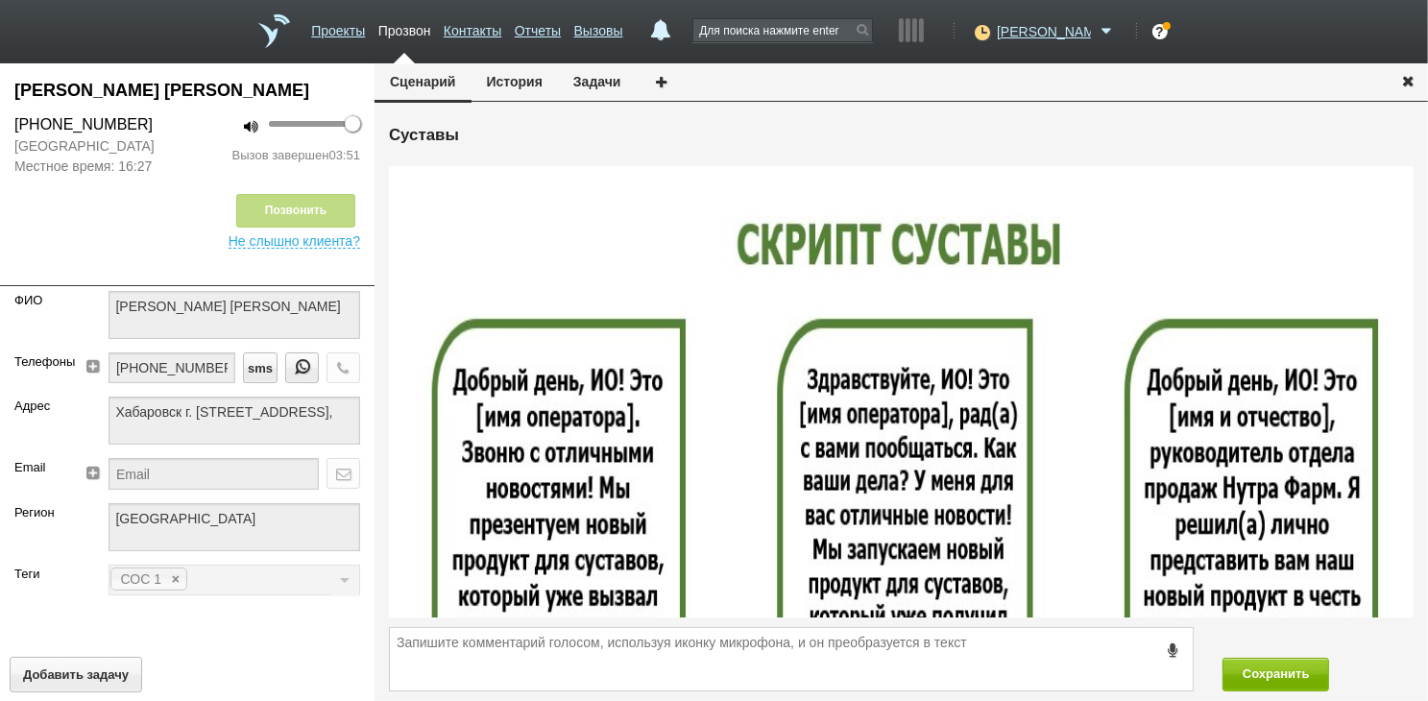 The height and width of the screenshot is (701, 1428). Describe the element at coordinates (93, 166) in the screenshot. I see `span: Местное время: 16:27` at that location.